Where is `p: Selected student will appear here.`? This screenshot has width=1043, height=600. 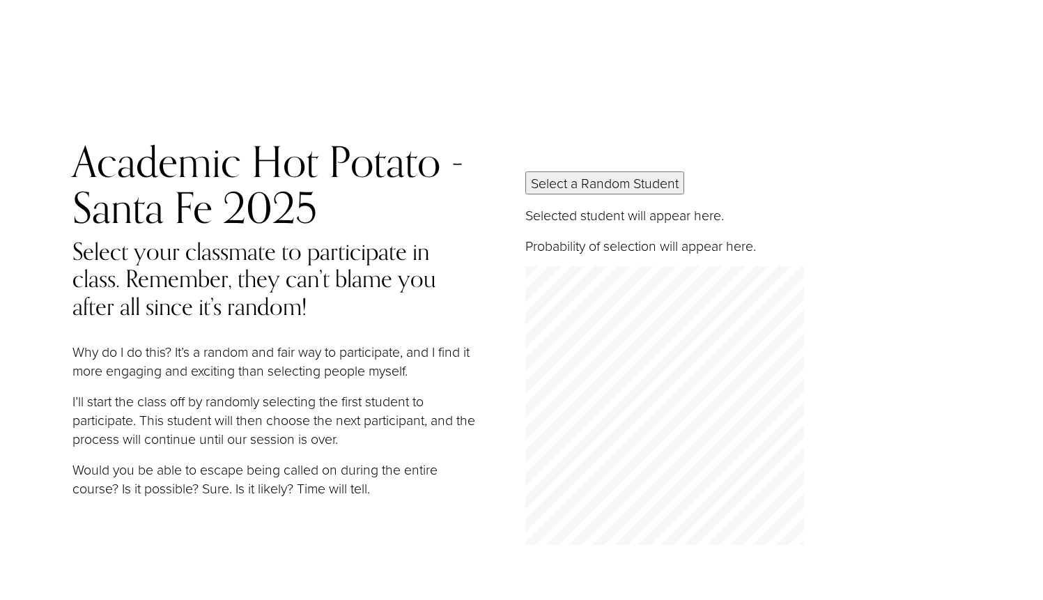
p: Selected student will appear here. is located at coordinates (769, 215).